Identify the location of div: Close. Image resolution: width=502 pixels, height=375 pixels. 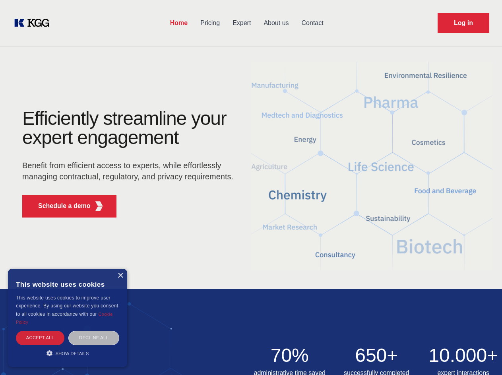
(120, 276).